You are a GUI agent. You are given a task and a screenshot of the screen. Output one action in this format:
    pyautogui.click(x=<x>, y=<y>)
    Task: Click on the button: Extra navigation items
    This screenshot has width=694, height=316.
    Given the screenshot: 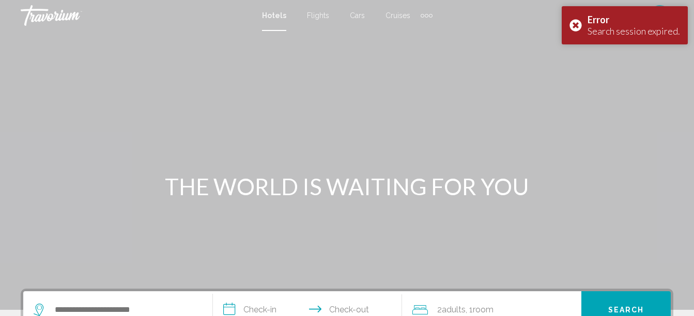 What is the action you would take?
    pyautogui.click(x=427, y=16)
    